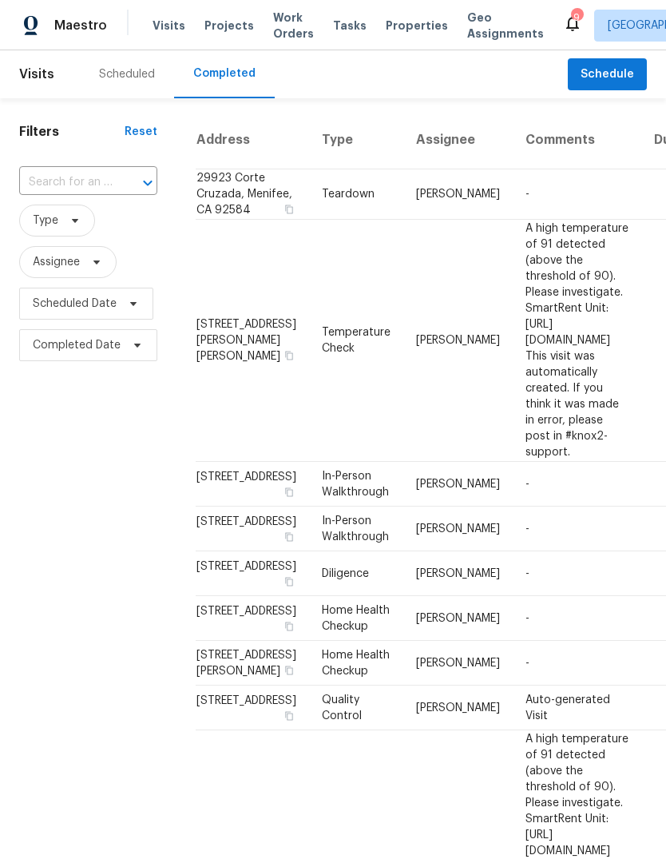  Describe the element at coordinates (229, 26) in the screenshot. I see `span: Projects` at that location.